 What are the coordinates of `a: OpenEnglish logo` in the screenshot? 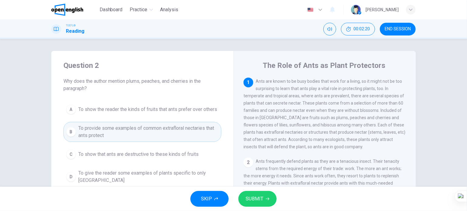 It's located at (74, 10).